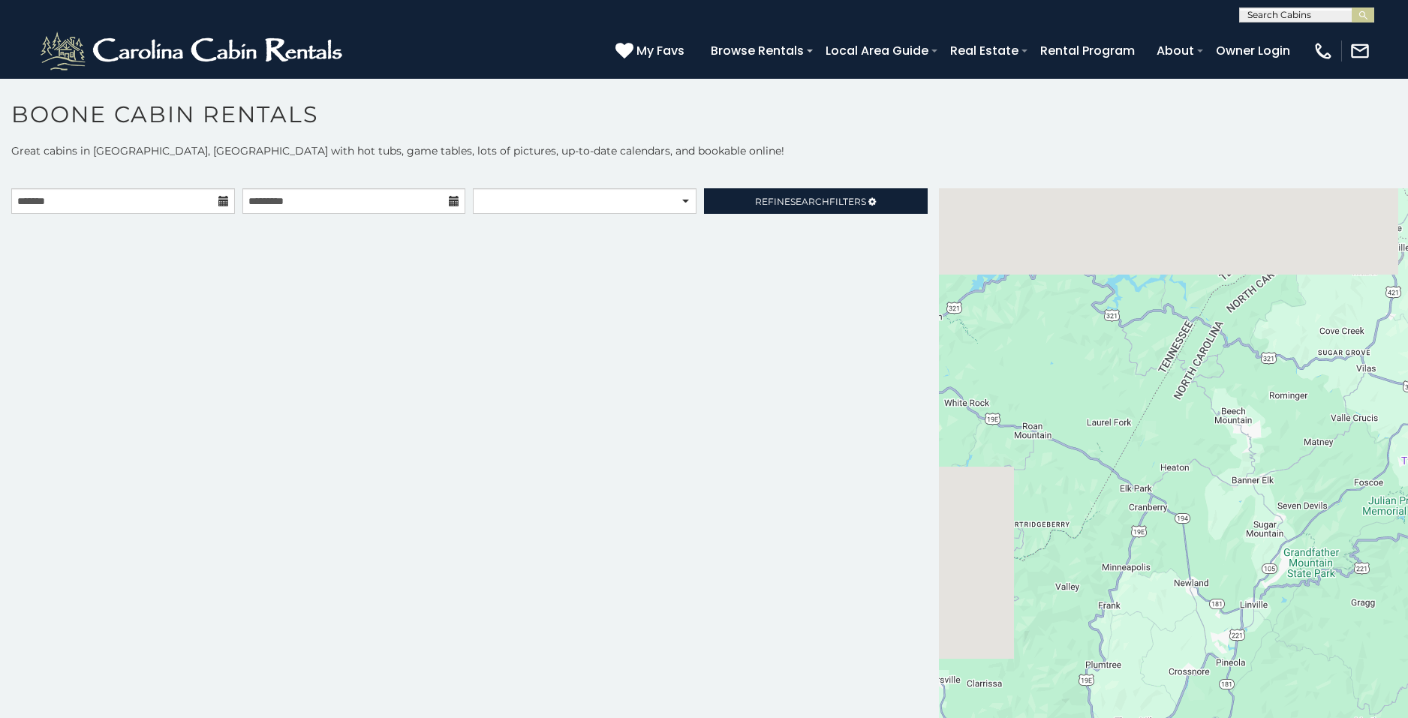  Describe the element at coordinates (1088, 50) in the screenshot. I see `a: Rental Program` at that location.